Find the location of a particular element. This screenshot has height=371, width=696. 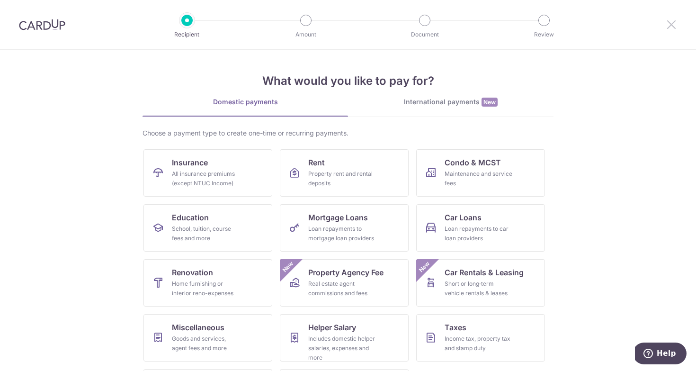

span: Insurance is located at coordinates (190, 162).